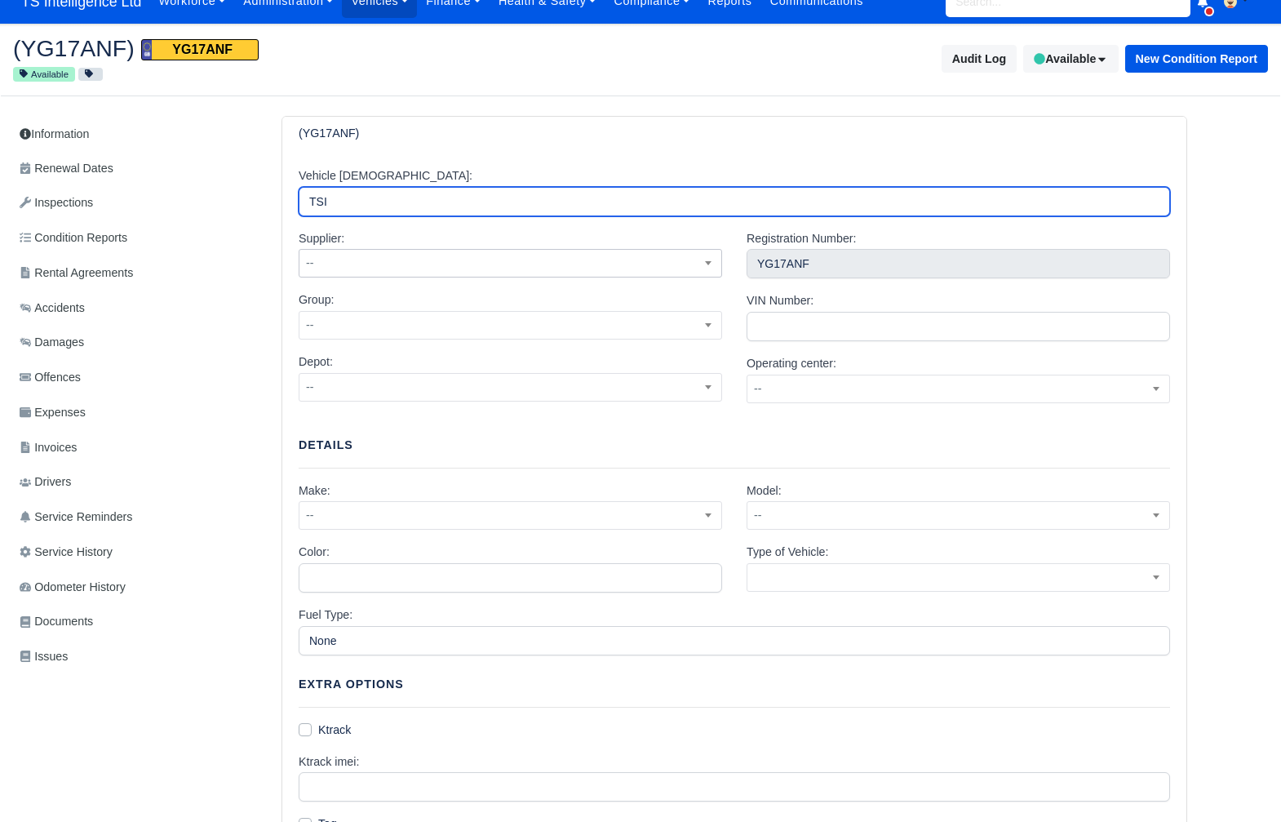 Image resolution: width=1281 pixels, height=822 pixels. I want to click on span: Service Reminders, so click(76, 517).